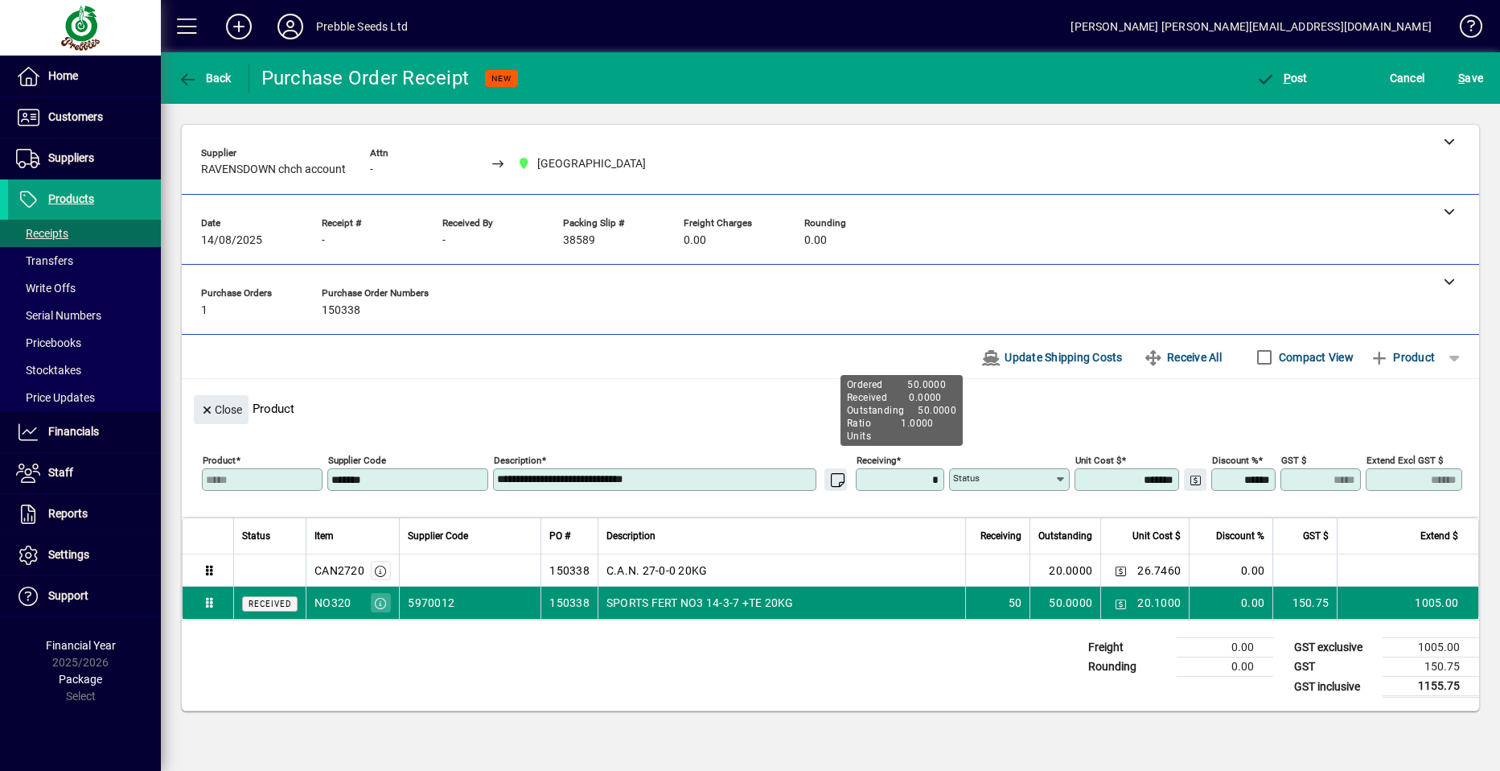  What do you see at coordinates (362, 27) in the screenshot?
I see `div: Prebble Seeds Ltd` at bounding box center [362, 27].